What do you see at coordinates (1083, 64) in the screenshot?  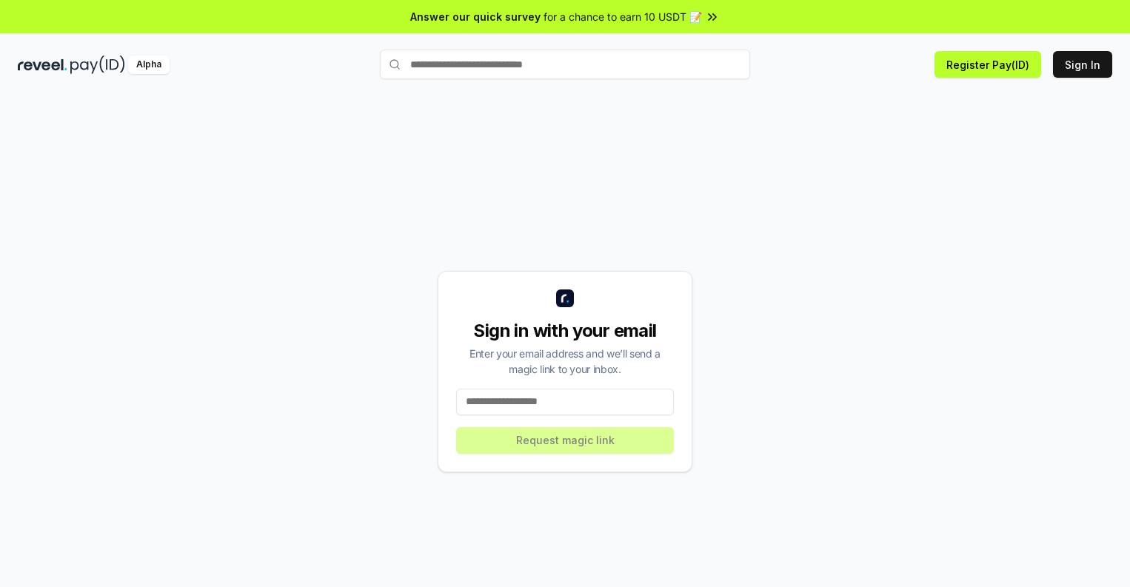 I see `button: Sign In` at bounding box center [1083, 64].